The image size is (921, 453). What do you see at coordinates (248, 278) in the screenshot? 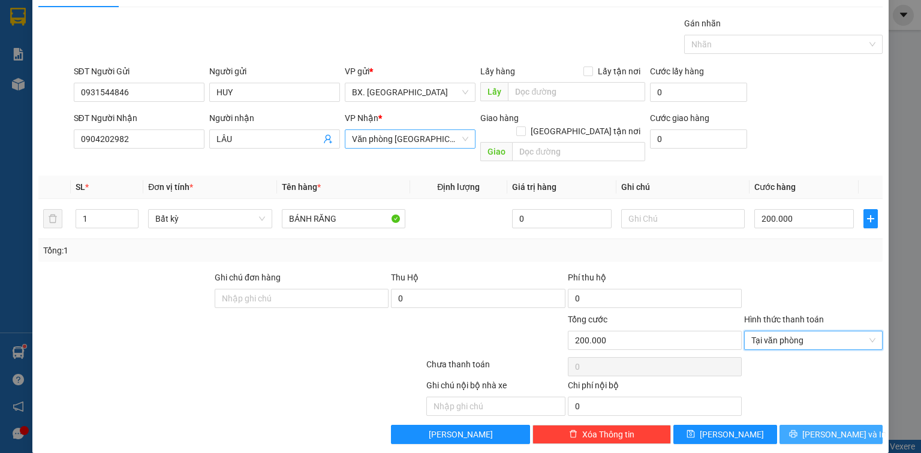
I see `label: Ghi chú đơn hàng` at bounding box center [248, 278].